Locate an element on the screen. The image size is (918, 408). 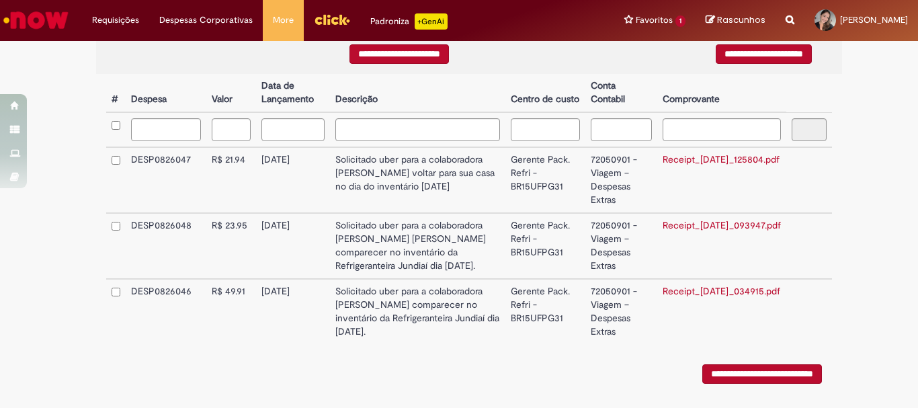
img: ServiceNow is located at coordinates (36, 20).